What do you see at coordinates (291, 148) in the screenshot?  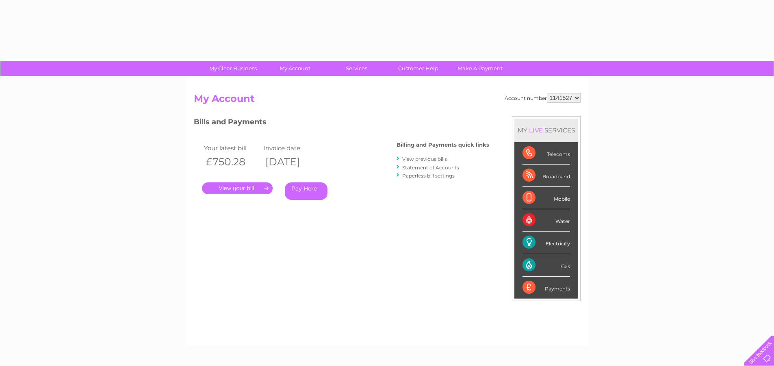 I see `td: Invoice date` at bounding box center [291, 148].